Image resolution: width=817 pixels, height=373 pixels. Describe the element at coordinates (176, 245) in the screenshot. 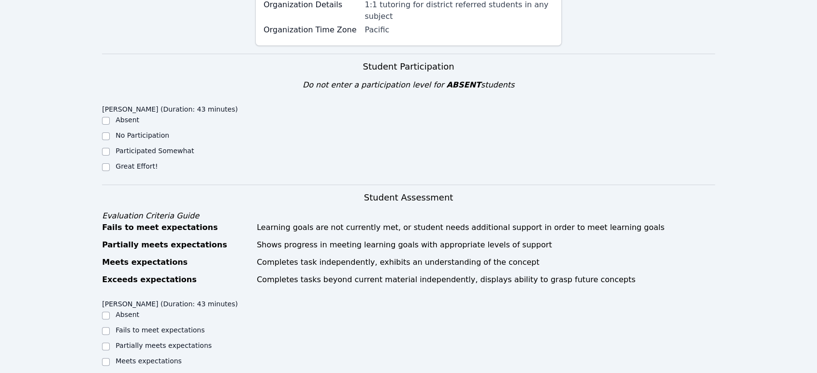

I see `div: Partially meets expectations` at that location.